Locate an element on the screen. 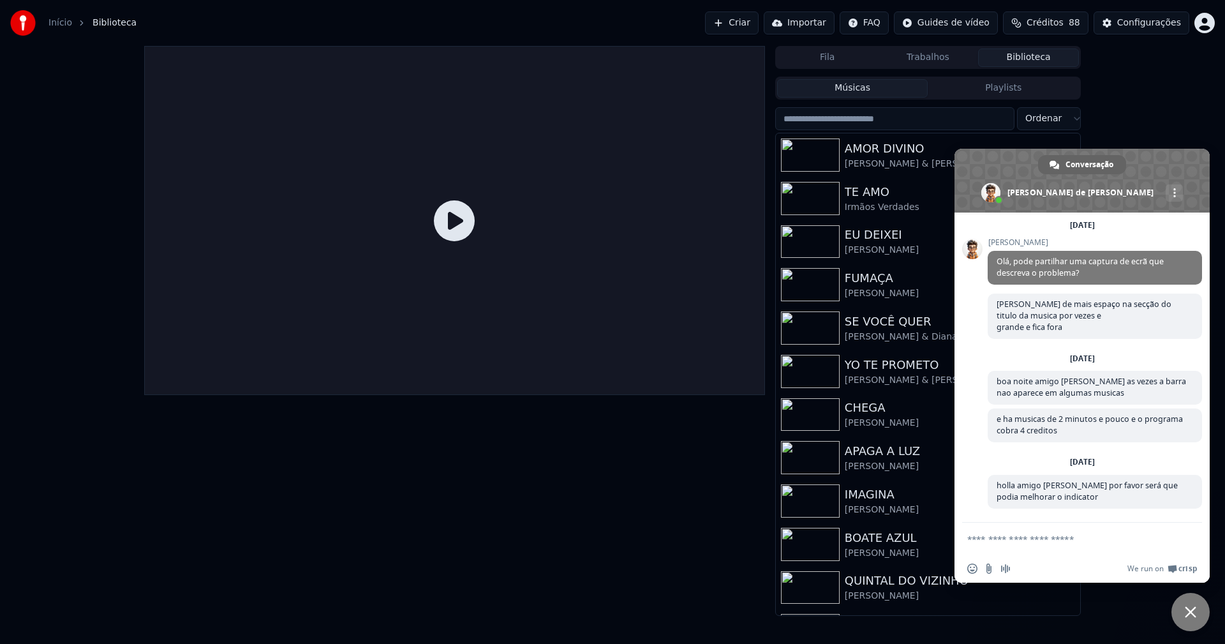 The width and height of the screenshot is (1225, 644). nav: breadcrumb is located at coordinates (93, 23).